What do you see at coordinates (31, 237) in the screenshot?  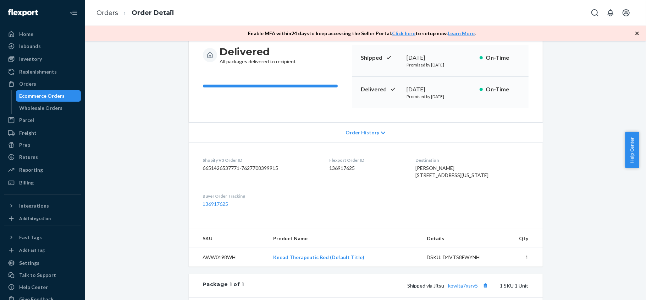 I see `div: Fast Tags` at bounding box center [31, 237].